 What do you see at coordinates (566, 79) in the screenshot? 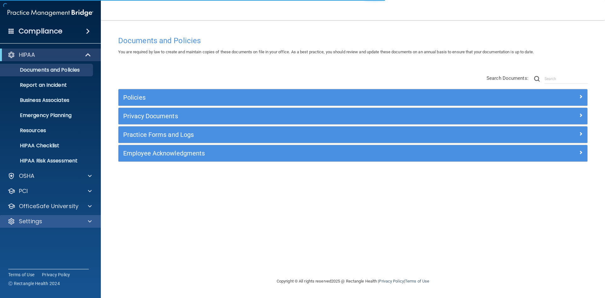
I see `input: Search` at bounding box center [566, 79].